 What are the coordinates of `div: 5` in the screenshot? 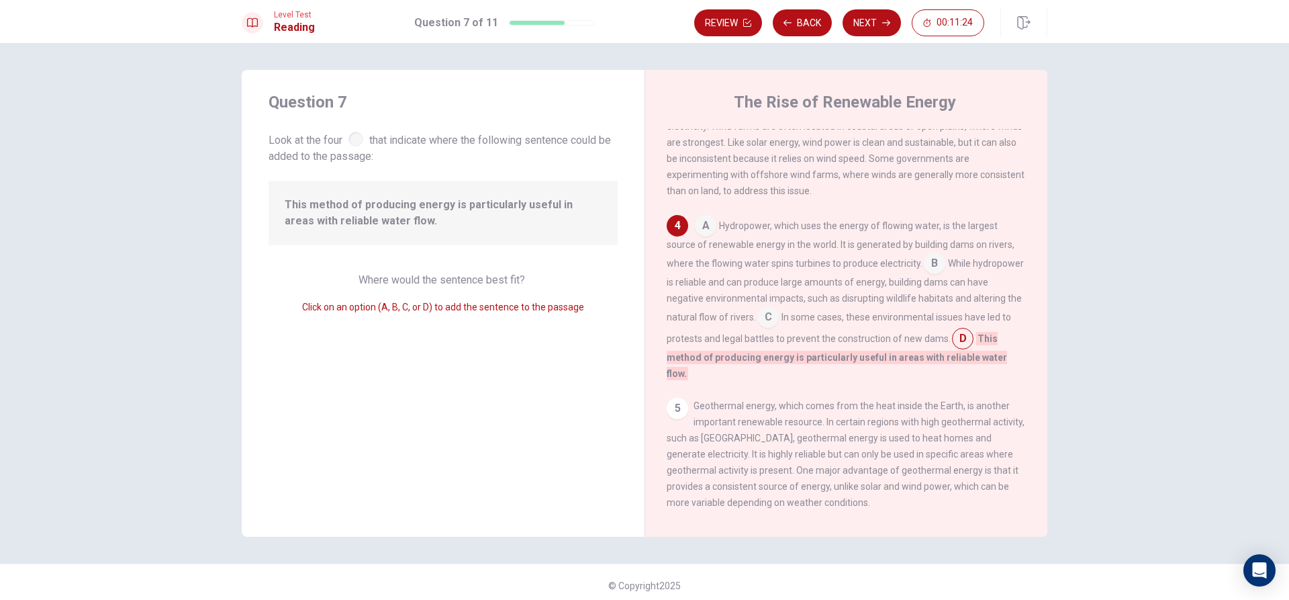 It's located at (677, 408).